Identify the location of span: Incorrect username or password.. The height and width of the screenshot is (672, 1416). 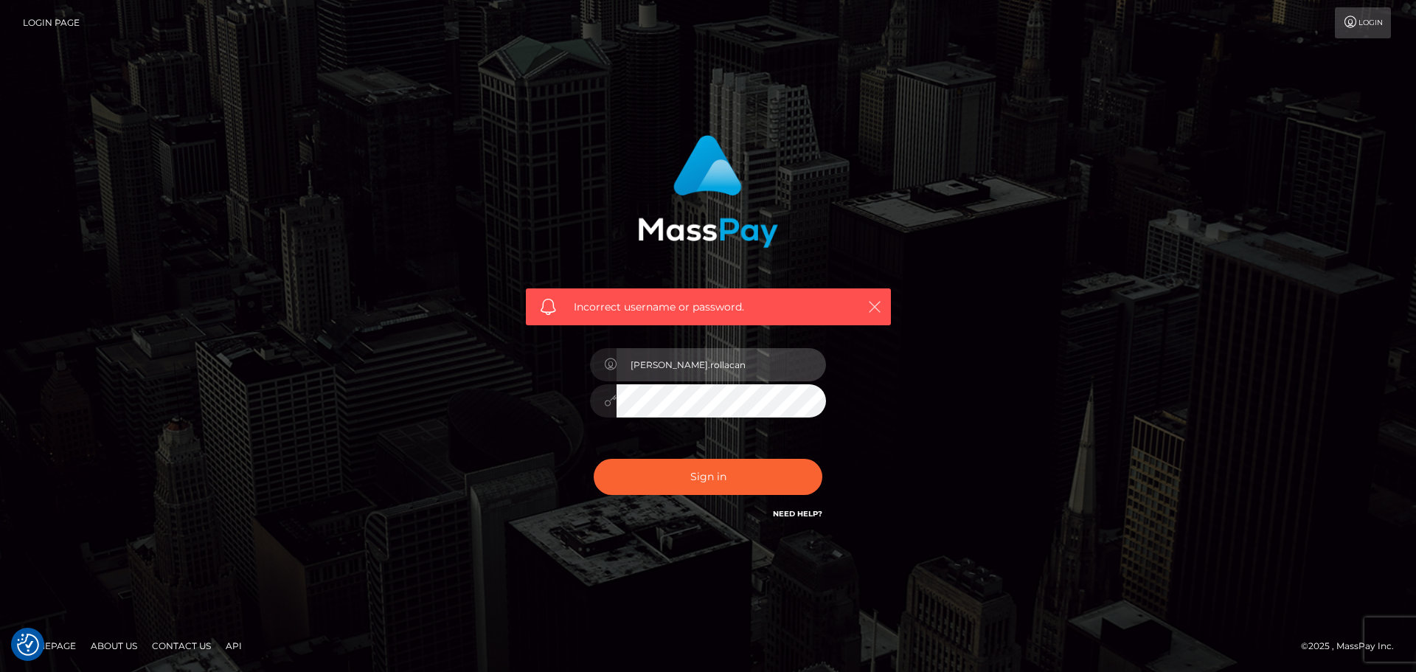
(708, 307).